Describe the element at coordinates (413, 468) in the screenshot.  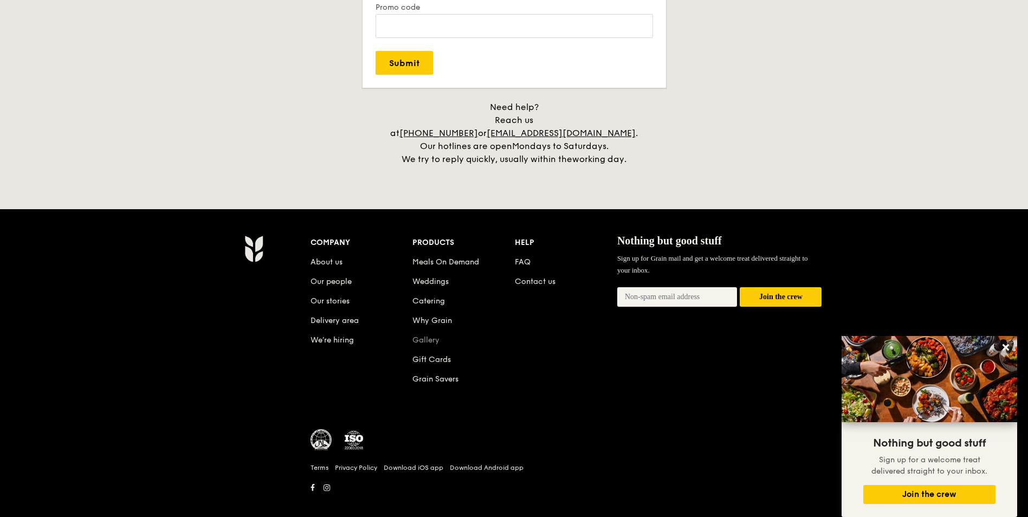
I see `a: Download iOS app` at that location.